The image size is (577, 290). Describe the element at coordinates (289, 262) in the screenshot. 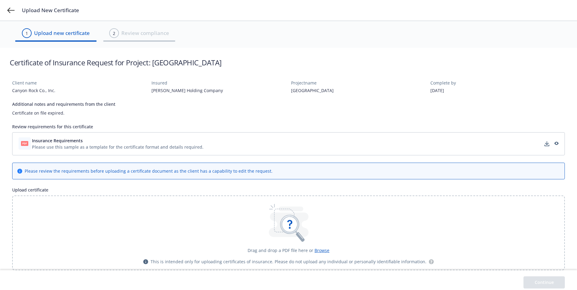

I see `span: This is intended only for uploading certificates of insurance. Please do not upload any individua...` at that location.